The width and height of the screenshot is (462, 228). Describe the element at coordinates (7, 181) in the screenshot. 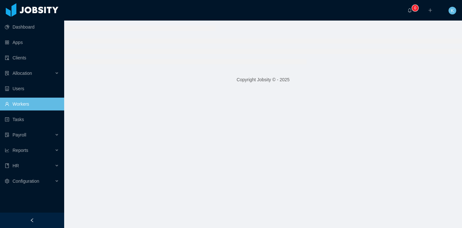

I see `i: icon: setting` at that location.